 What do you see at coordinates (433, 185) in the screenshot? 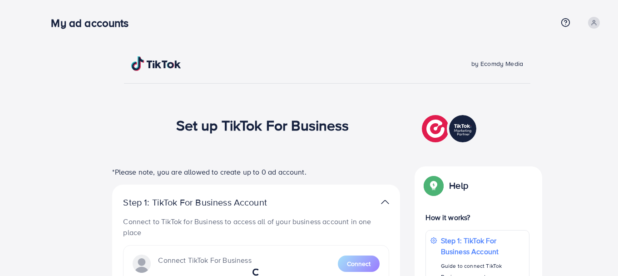
I see `img: Popup guide` at bounding box center [433, 185].